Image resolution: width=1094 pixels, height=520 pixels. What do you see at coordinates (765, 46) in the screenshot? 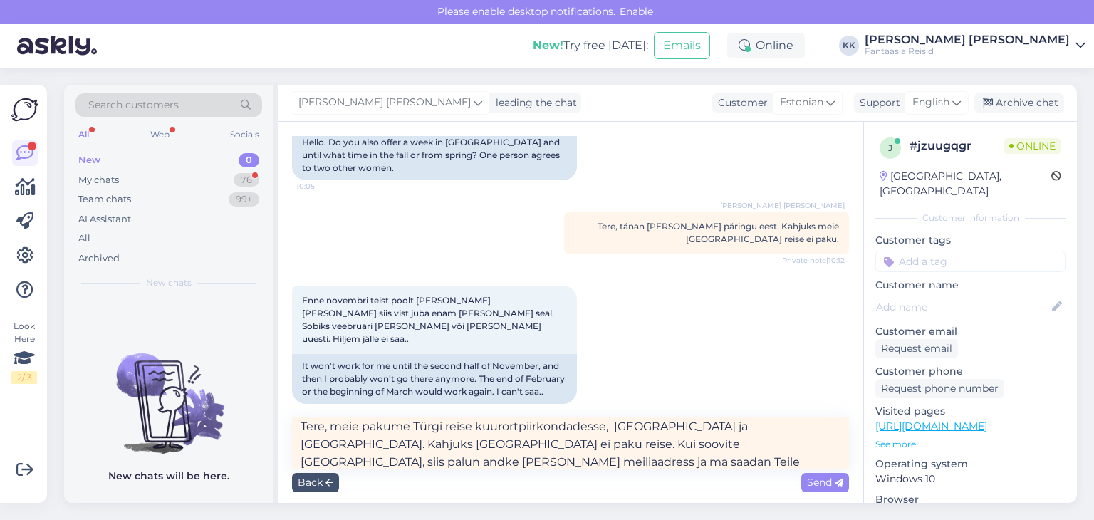
I see `div: Online` at bounding box center [765, 46].